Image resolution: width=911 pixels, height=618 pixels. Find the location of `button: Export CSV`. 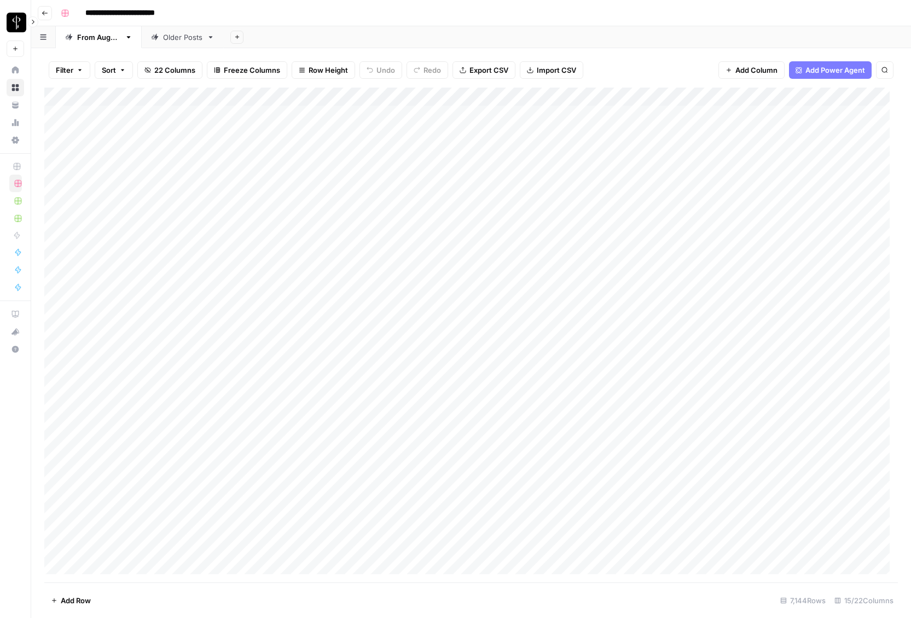

button: Export CSV is located at coordinates (484, 70).